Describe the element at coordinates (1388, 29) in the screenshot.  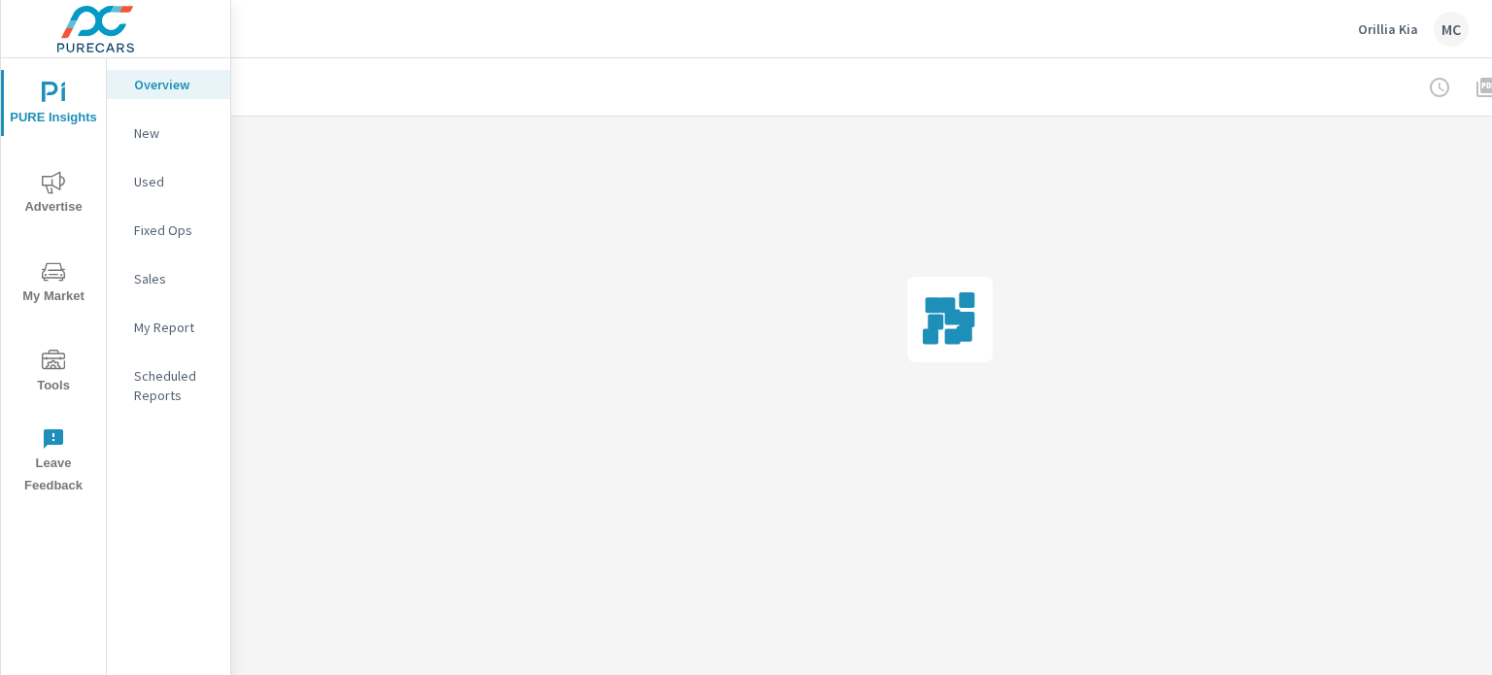
I see `p: Orillia Kia` at that location.